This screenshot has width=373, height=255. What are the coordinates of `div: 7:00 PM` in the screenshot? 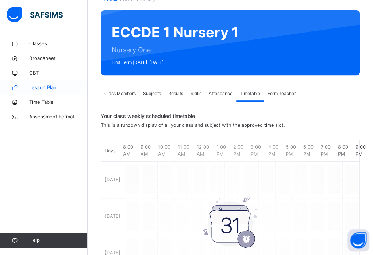 It's located at (326, 151).